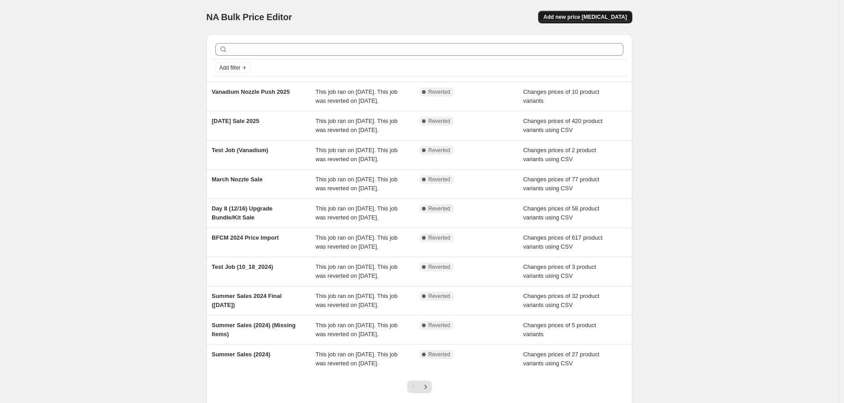  I want to click on span: Test Job (10_18_2024), so click(242, 266).